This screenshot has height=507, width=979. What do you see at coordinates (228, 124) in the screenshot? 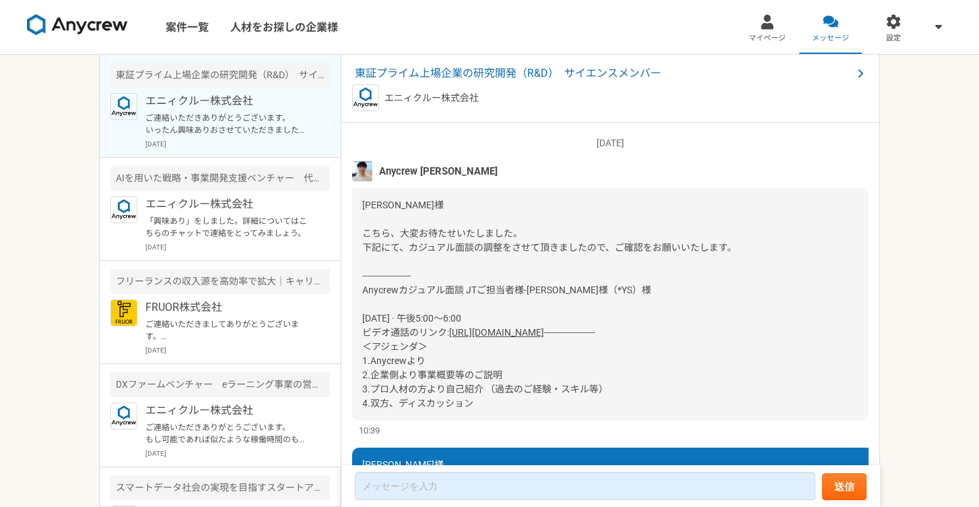
I see `p: ご連絡いただきありがとうございます。 いったん興味ありおさせていただきました。 よろしくお願い申し上げます。` at bounding box center [228, 124].